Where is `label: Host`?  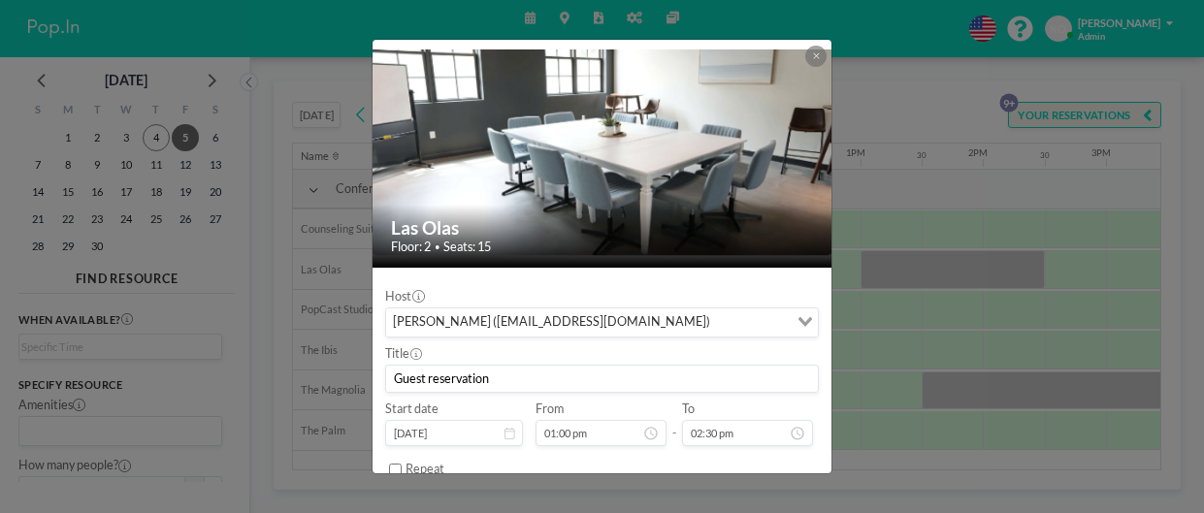
label: Host is located at coordinates (404, 297).